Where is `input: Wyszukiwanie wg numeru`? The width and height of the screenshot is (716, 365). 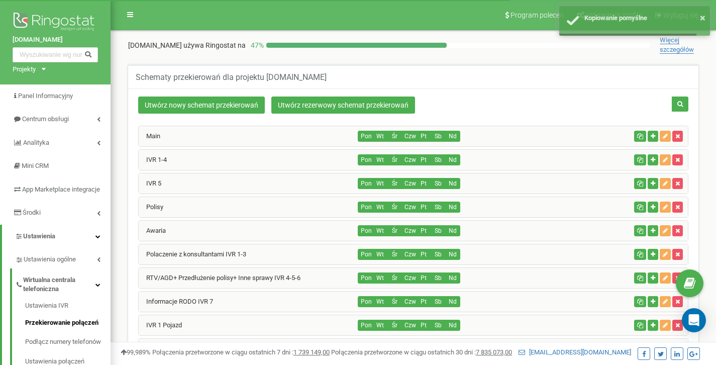 input: Wyszukiwanie wg numeru is located at coordinates (55, 55).